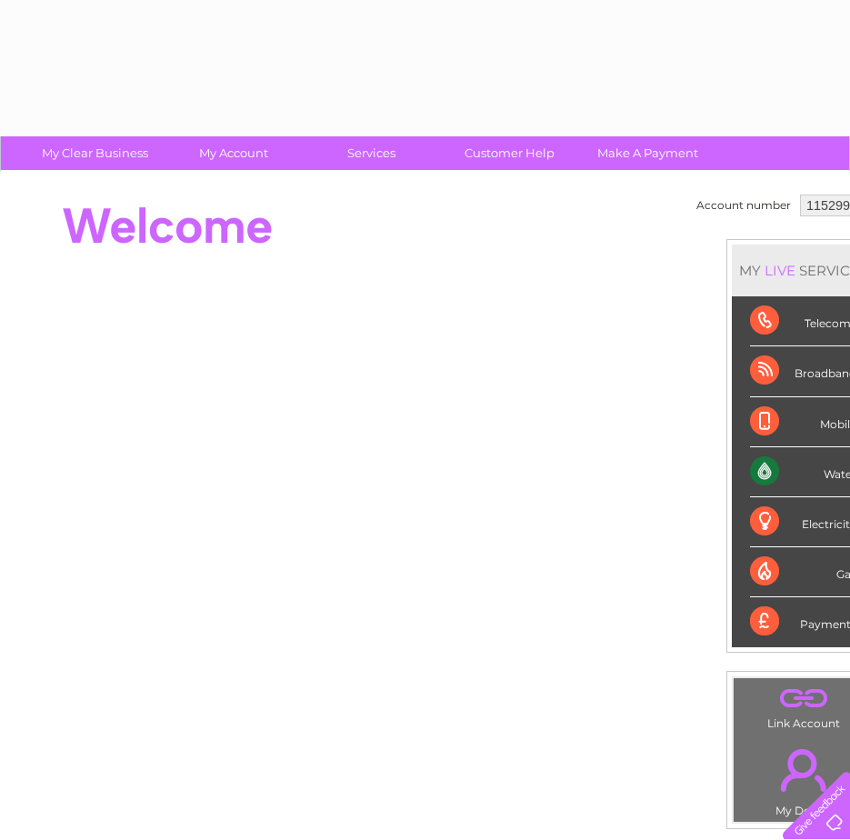 This screenshot has height=840, width=850. I want to click on a: Customer Help, so click(509, 153).